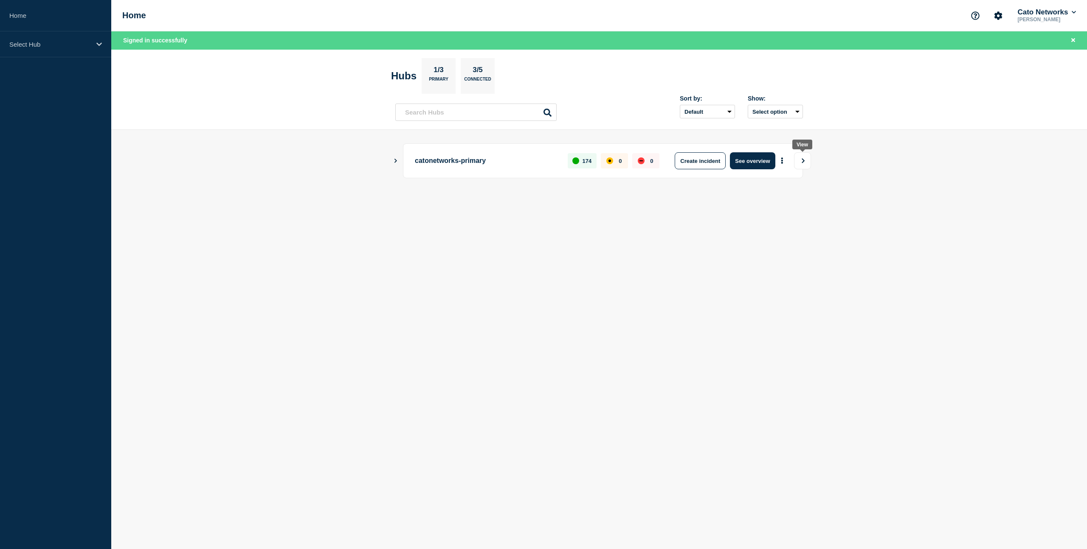 Image resolution: width=1087 pixels, height=549 pixels. Describe the element at coordinates (707, 112) in the screenshot. I see `select: Sort by` at that location.